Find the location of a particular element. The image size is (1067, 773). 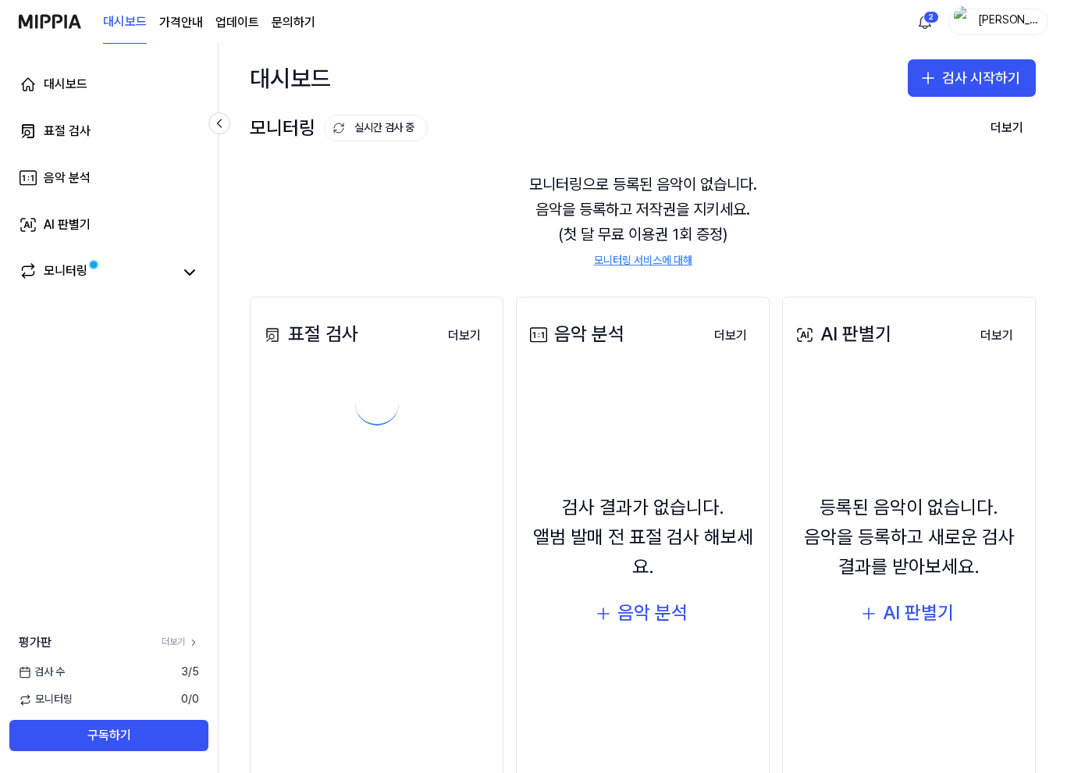

div: 모니터링으로 등록된 음악이 없습니다. 음악을 등록하고 저작권을 지키세요. (첫 달 무료 이용권 1회 증정) is located at coordinates (643, 220).